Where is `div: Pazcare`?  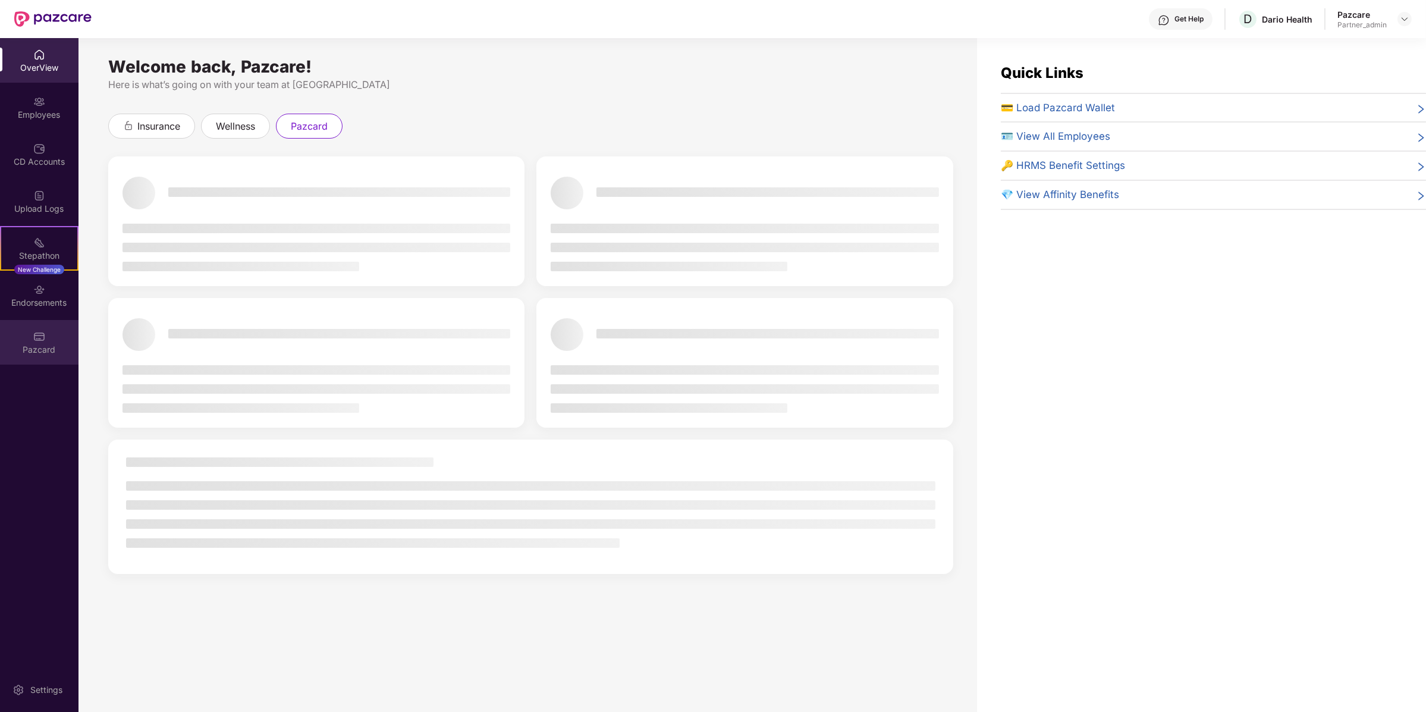
div: Pazcare is located at coordinates (1362, 14).